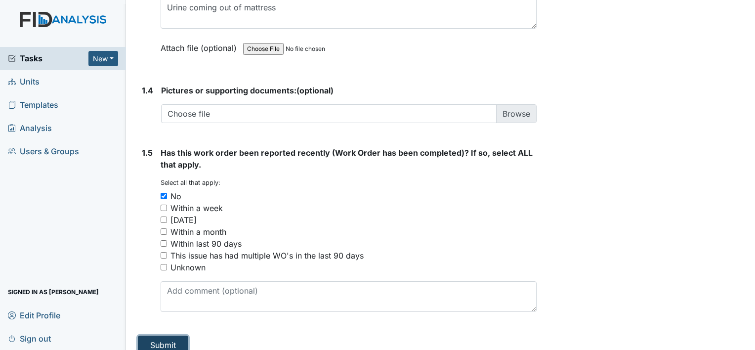 The height and width of the screenshot is (350, 755). What do you see at coordinates (103, 58) in the screenshot?
I see `button: New` at bounding box center [103, 58].